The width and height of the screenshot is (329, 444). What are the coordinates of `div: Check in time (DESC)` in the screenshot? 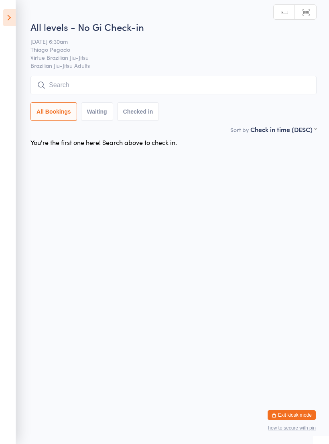 It's located at (283, 129).